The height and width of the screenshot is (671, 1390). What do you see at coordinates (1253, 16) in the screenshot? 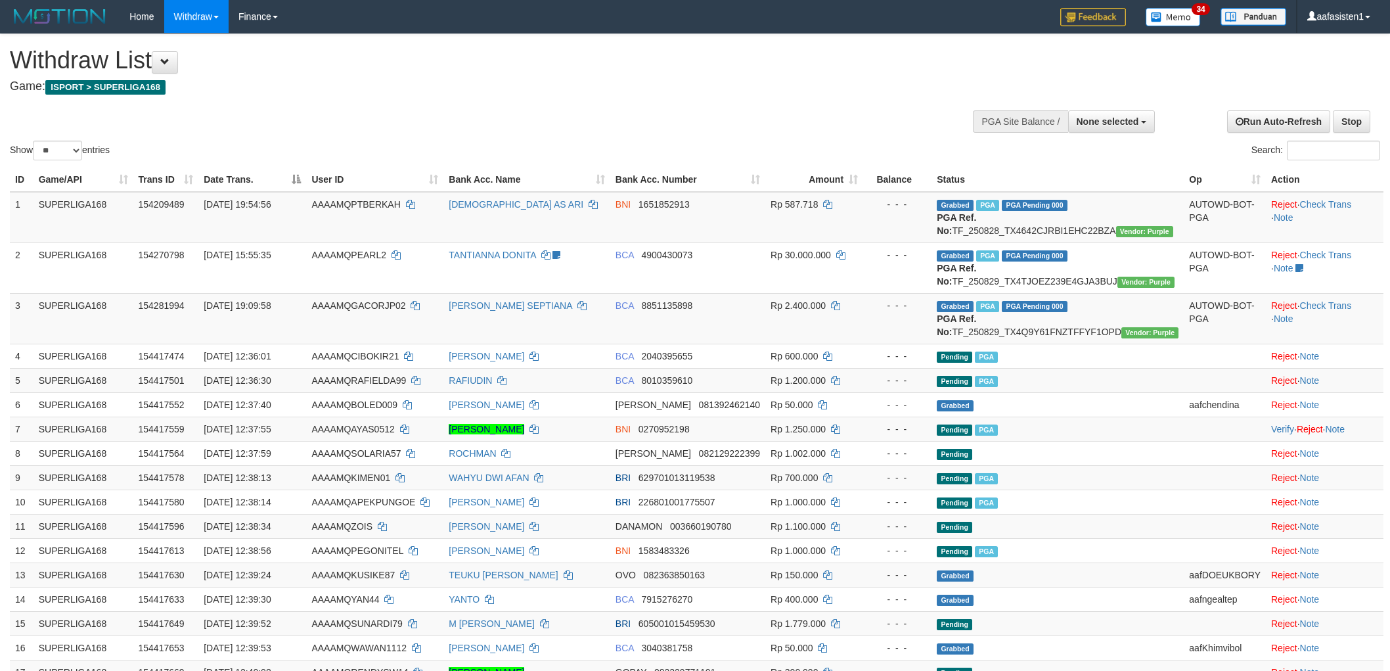
I see `img: panduan.png` at bounding box center [1253, 16].